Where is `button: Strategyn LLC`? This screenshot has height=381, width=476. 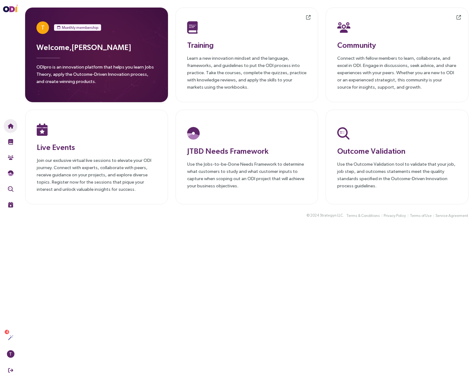
button: Strategyn LLC is located at coordinates (331, 215).